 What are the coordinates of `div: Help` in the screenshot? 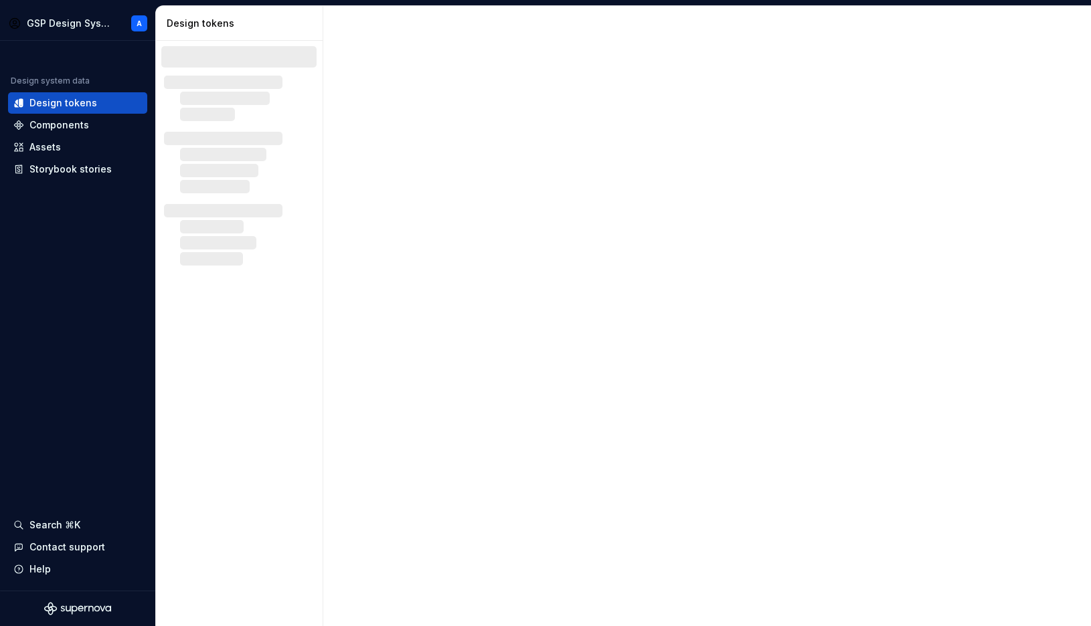 It's located at (40, 570).